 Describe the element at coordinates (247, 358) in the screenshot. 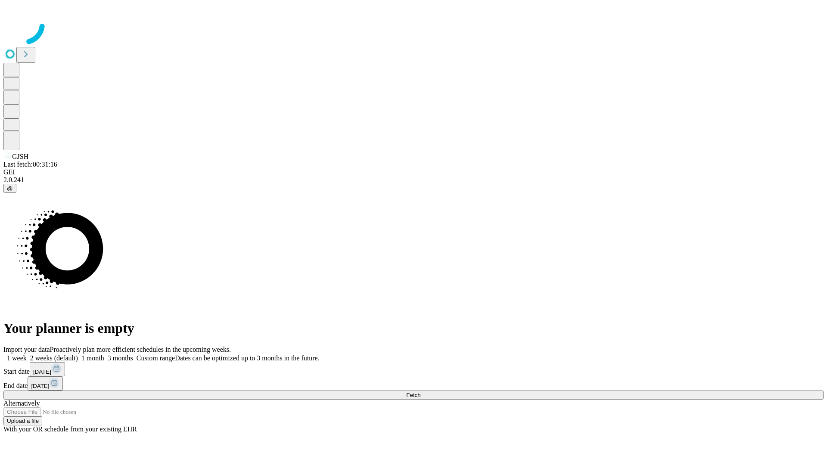

I see `span: Dates can be optimized up to 3 months in the future.` at that location.